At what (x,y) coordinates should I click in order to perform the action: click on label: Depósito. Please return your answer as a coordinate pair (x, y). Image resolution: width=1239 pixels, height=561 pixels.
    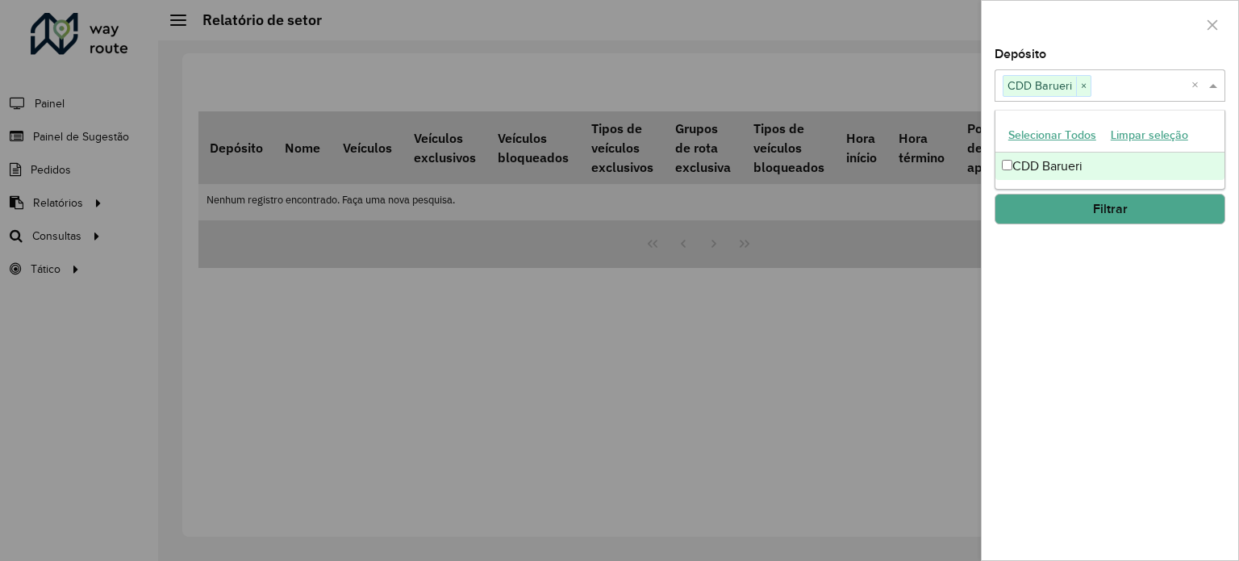
    Looking at the image, I should click on (1020, 54).